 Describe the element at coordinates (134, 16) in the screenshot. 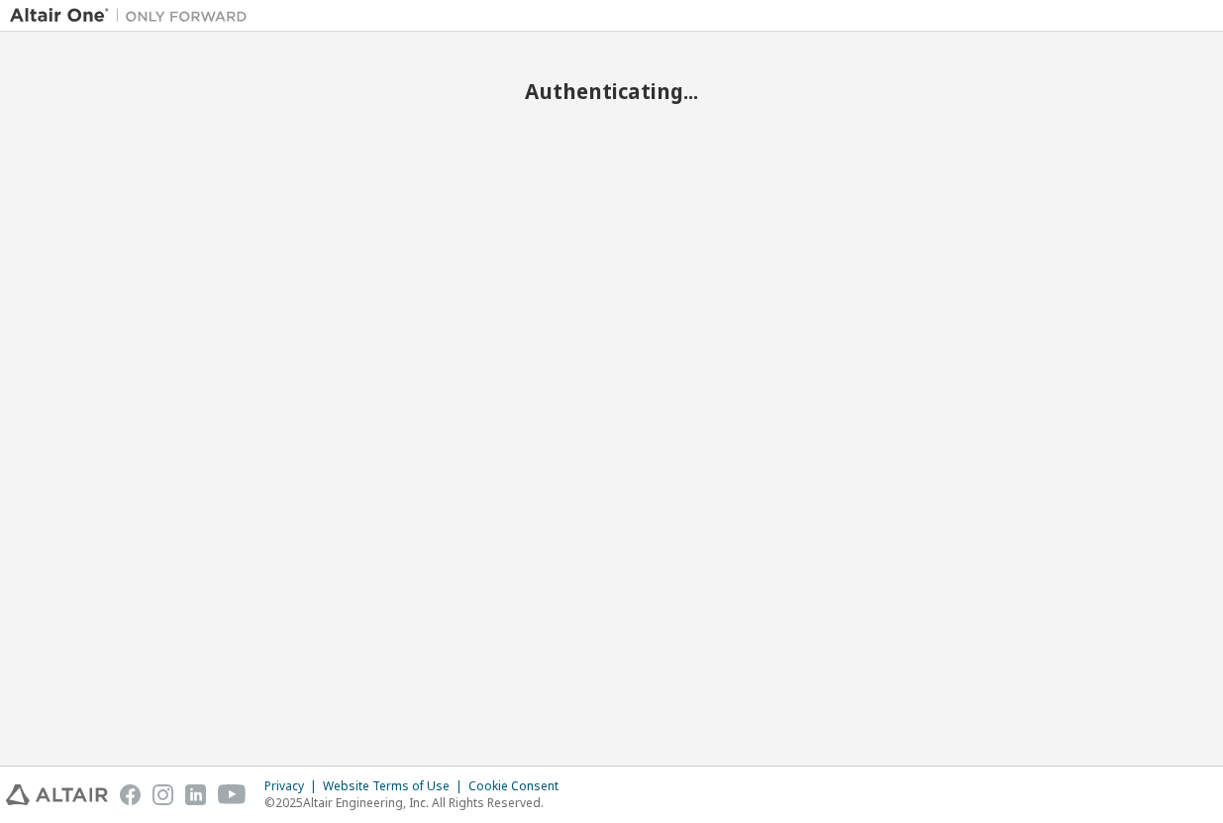

I see `img: Altair One` at that location.